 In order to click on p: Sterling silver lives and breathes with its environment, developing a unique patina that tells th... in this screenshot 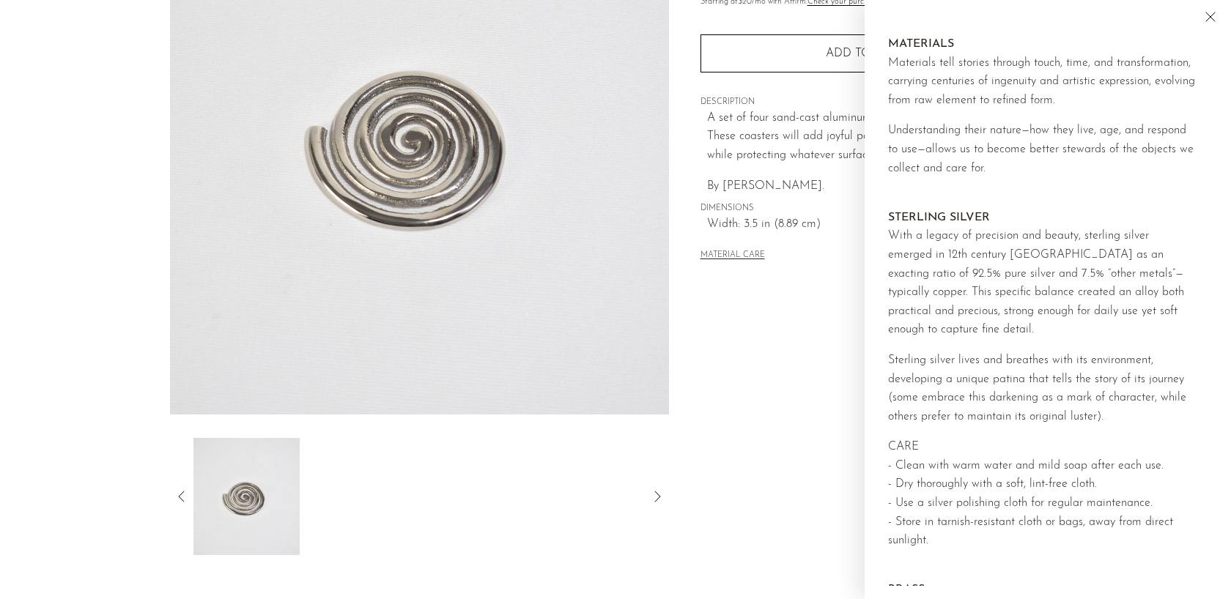, I will do `click(1042, 389)`.